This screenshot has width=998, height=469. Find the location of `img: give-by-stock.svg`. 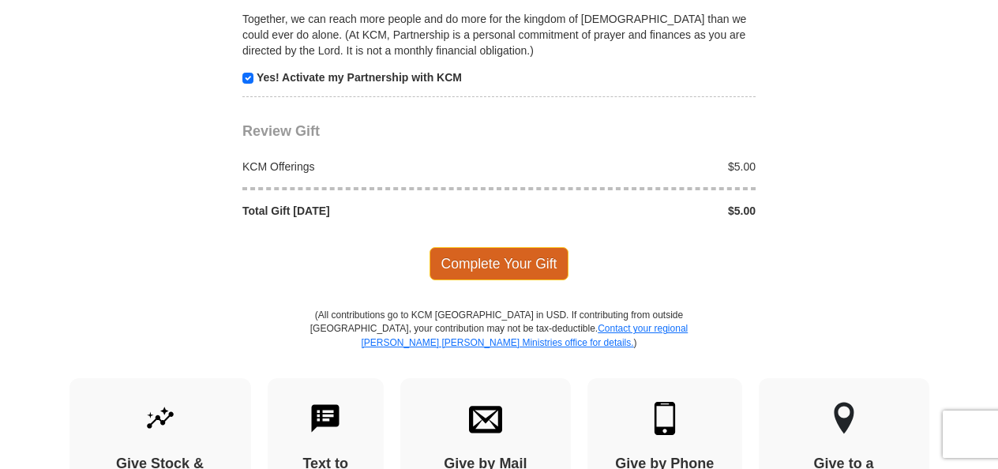

img: give-by-stock.svg is located at coordinates (160, 419).